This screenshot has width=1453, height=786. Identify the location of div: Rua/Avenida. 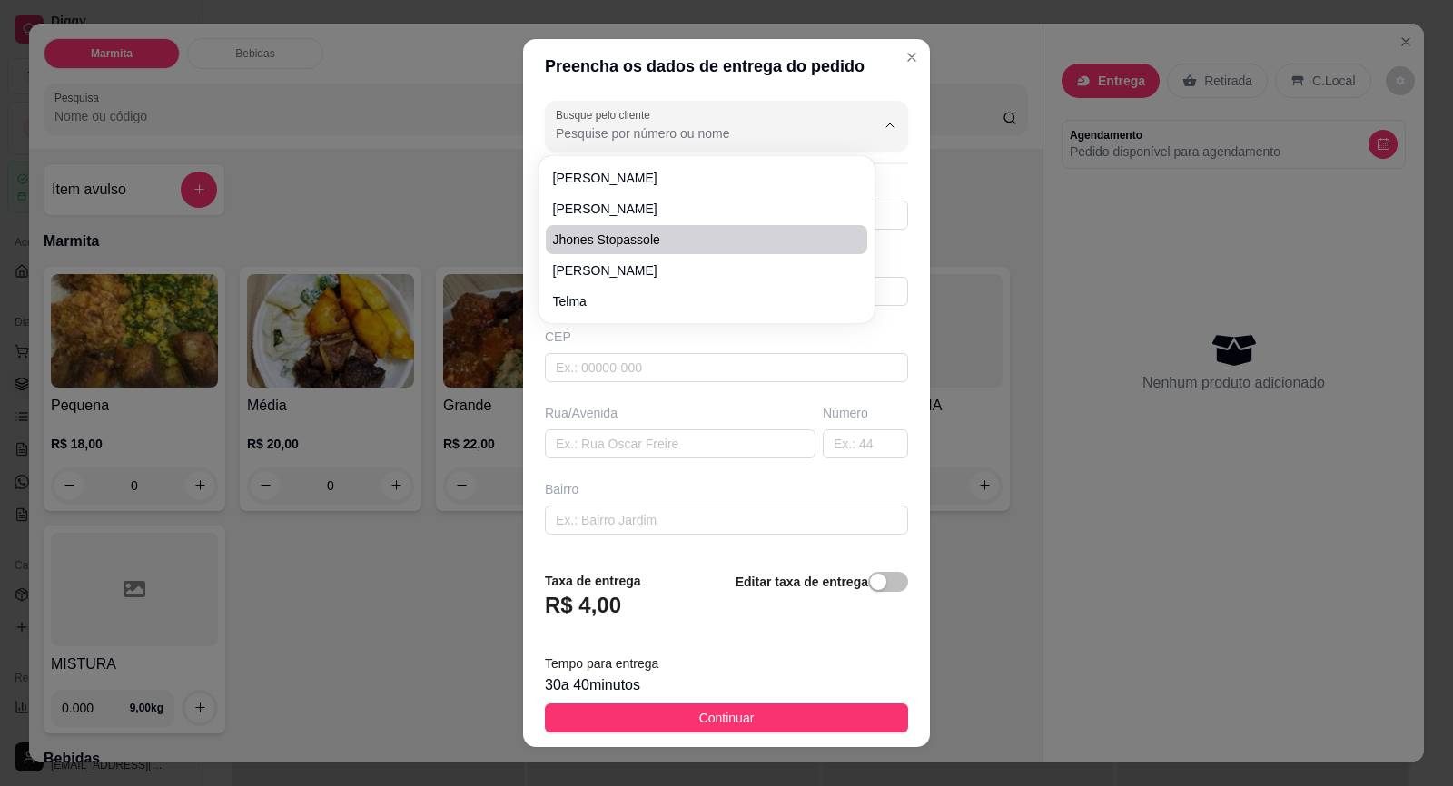
(680, 413).